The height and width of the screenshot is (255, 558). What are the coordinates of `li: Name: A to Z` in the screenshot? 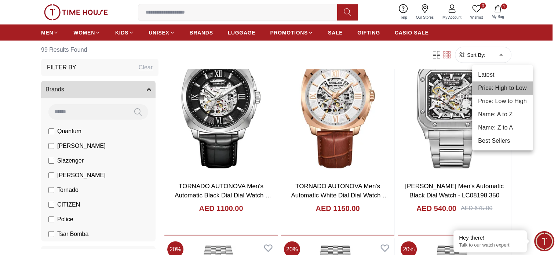 It's located at (502, 115).